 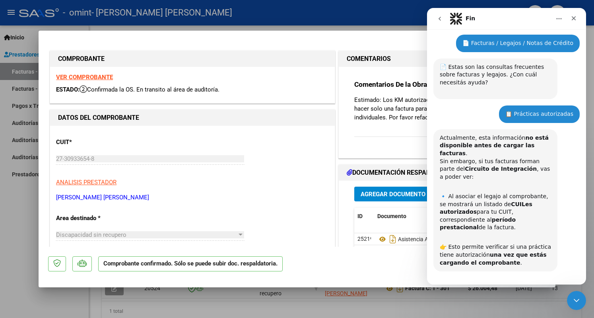 What do you see at coordinates (13, 11) in the screenshot?
I see `button: go back` at bounding box center [13, 11].